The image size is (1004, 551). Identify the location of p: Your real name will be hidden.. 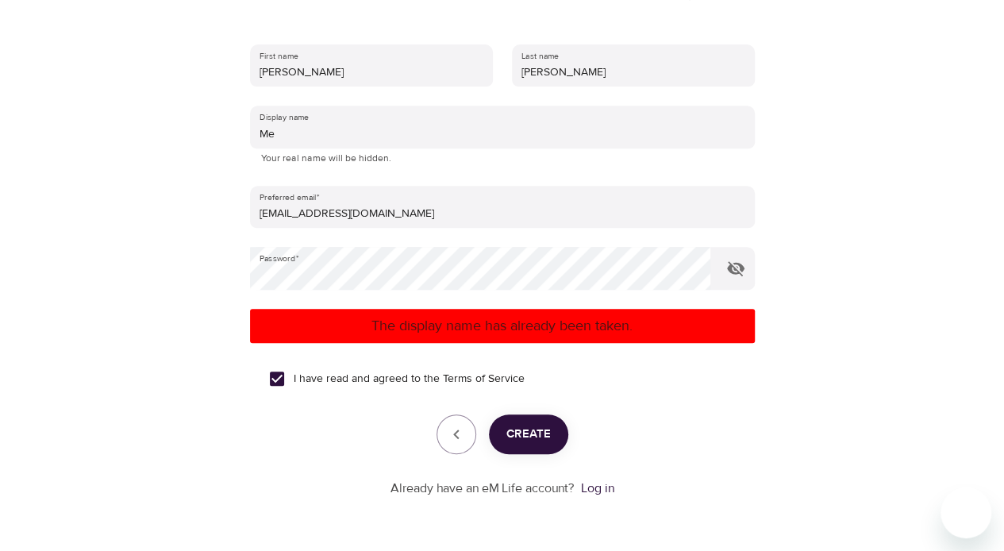
(502, 159).